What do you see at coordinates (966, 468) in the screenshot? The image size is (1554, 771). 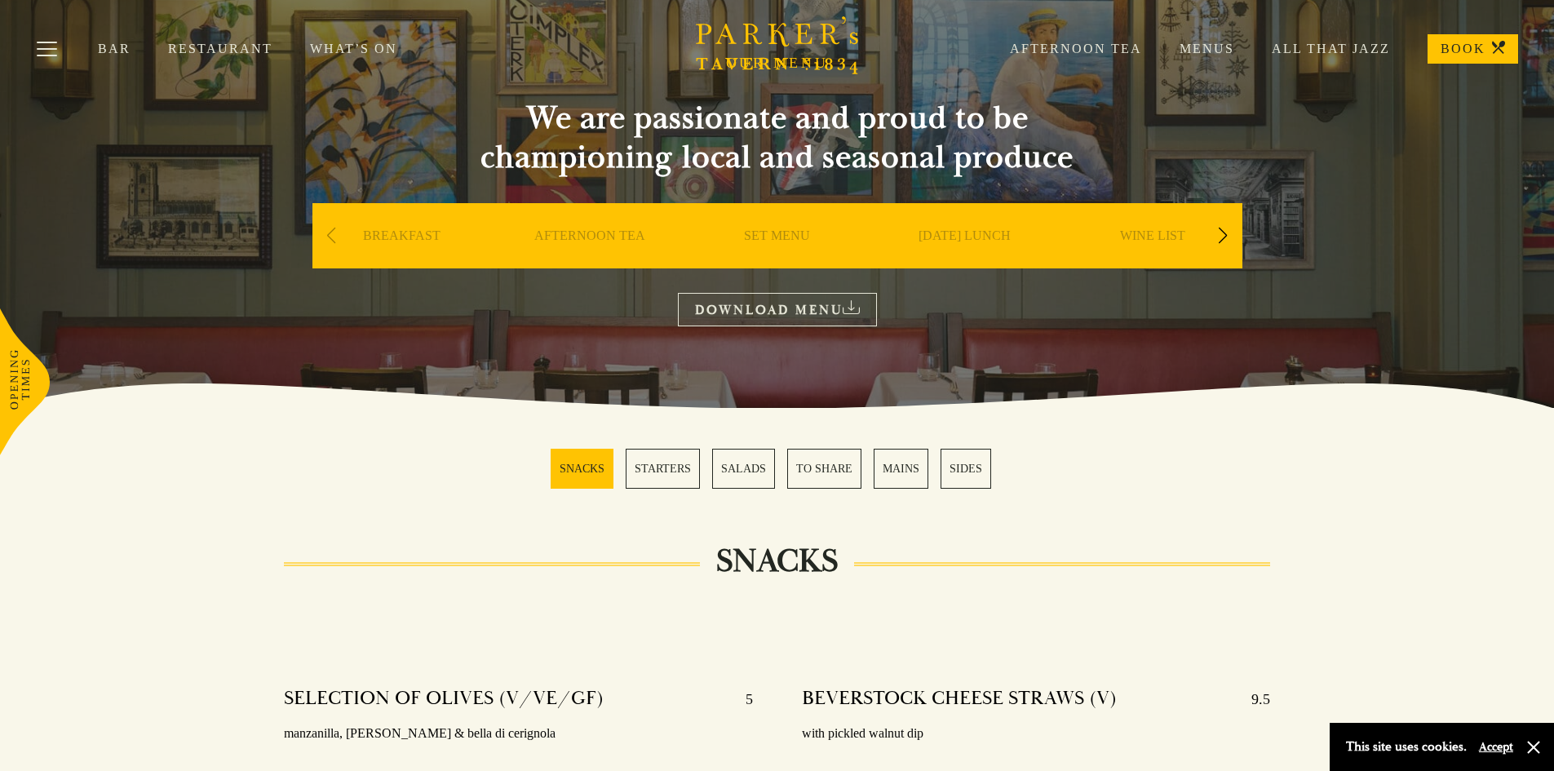 I see `a: 6 / 6` at bounding box center [966, 468].